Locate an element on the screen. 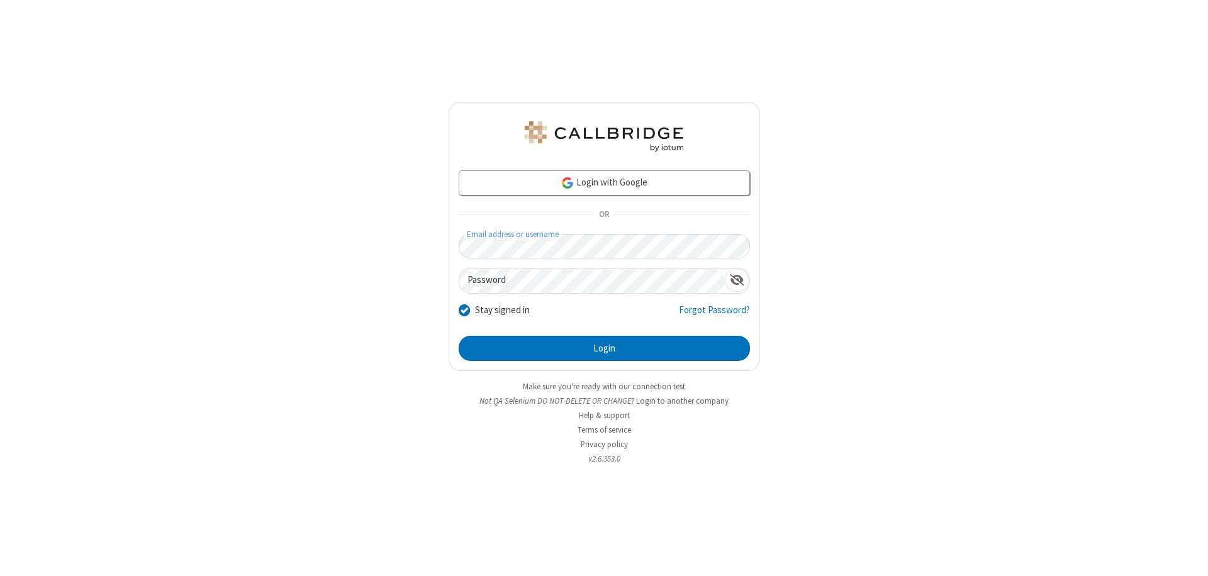  img: QA Selenium DO NOT DELETE OR CHANGE is located at coordinates (604, 137).